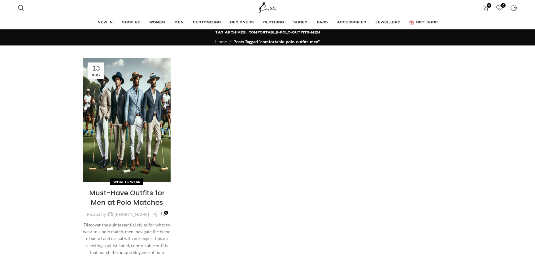 Image resolution: width=535 pixels, height=258 pixels. I want to click on span: WOMEN, so click(157, 23).